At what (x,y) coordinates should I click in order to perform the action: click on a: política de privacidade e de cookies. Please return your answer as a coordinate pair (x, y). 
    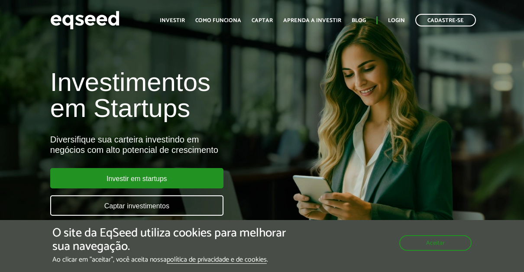
    Looking at the image, I should click on (217, 260).